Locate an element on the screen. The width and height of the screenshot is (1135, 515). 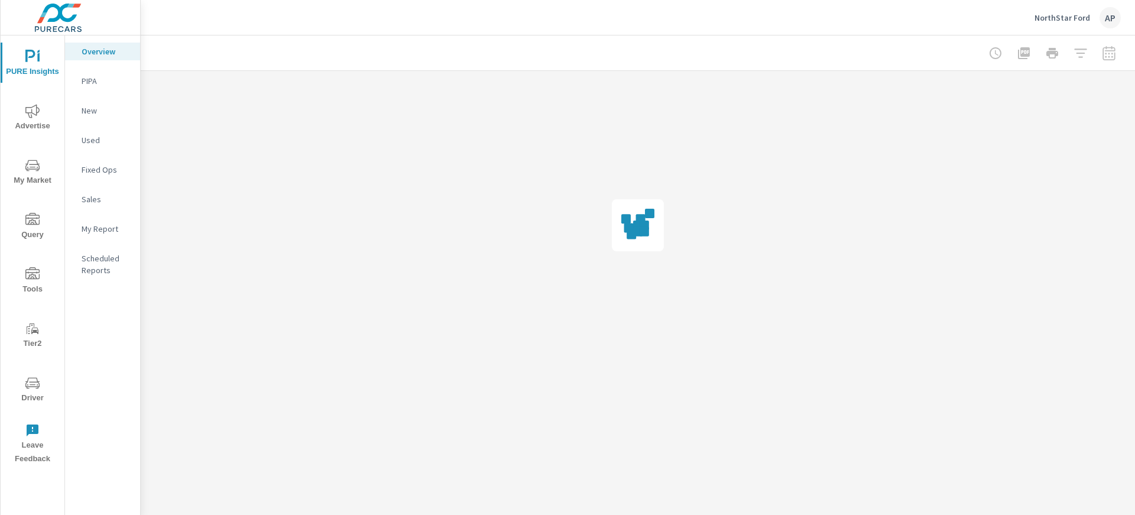
p: Used is located at coordinates (106, 140).